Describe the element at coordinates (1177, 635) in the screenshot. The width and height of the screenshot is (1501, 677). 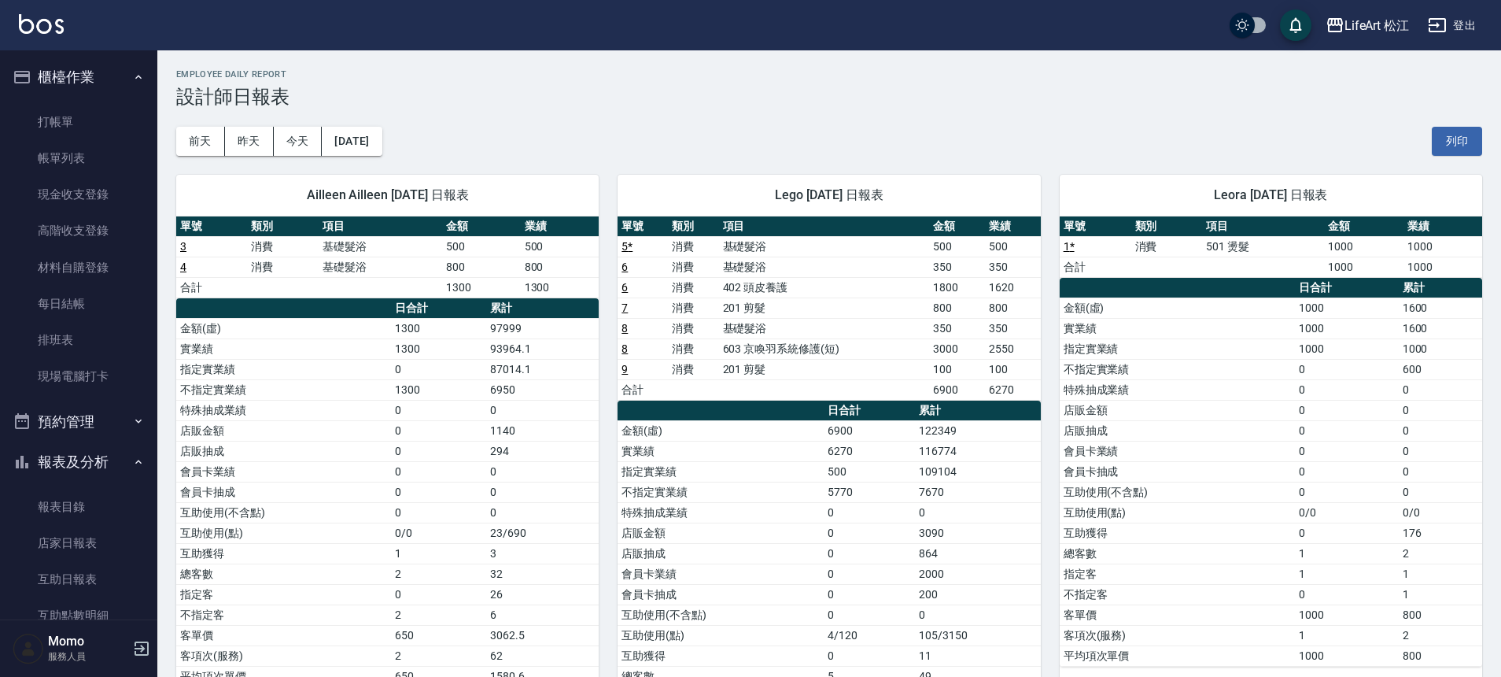
I see `td: 客項次(服務)` at that location.